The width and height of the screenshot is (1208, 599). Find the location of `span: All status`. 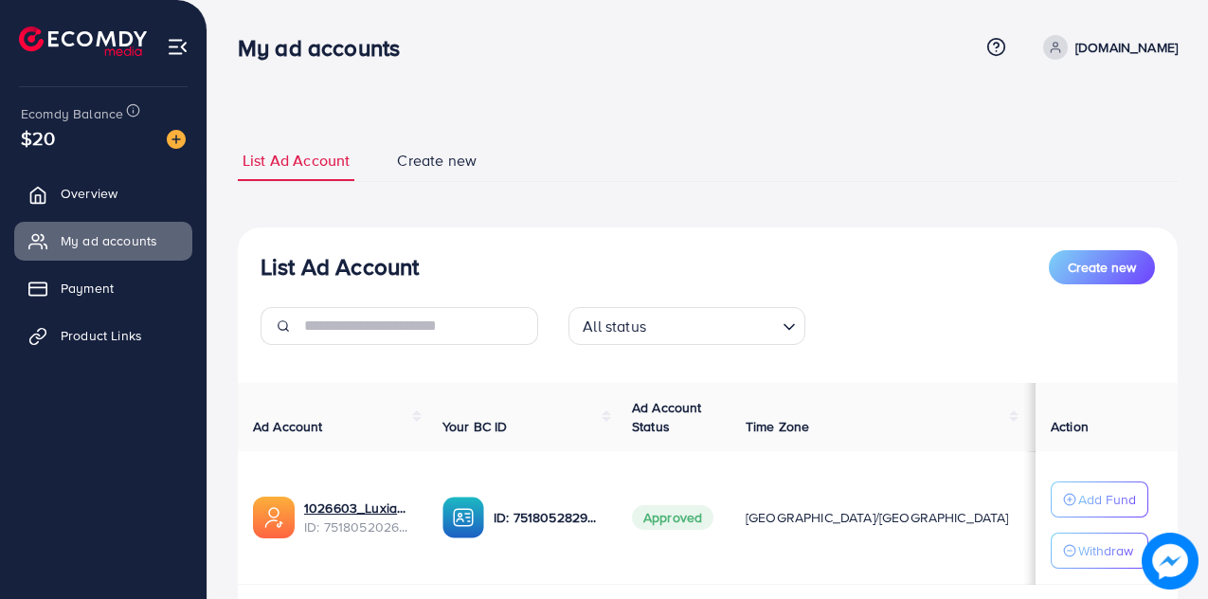

span: All status is located at coordinates (614, 326).